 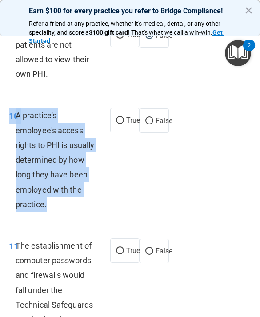 I want to click on span: A practice's employee's access rights to PHI is usually determined by how long they have been emp..., so click(x=55, y=160).